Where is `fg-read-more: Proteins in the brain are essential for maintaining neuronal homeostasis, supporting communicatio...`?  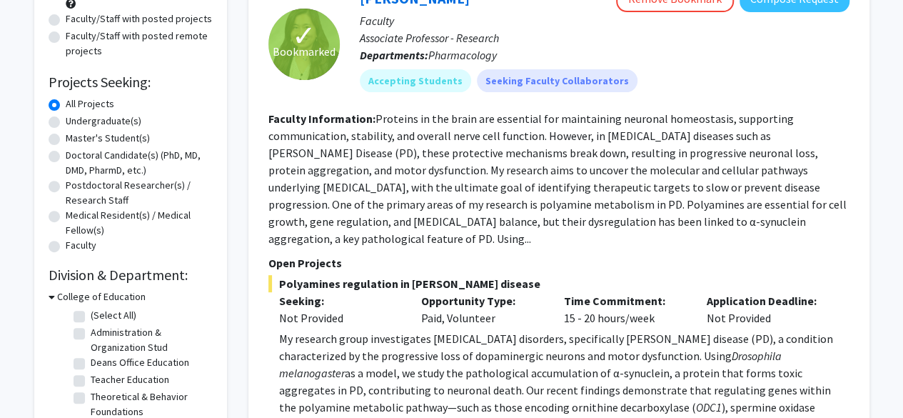 fg-read-more: Proteins in the brain are essential for maintaining neuronal homeostasis, supporting communicatio... is located at coordinates (558, 179).